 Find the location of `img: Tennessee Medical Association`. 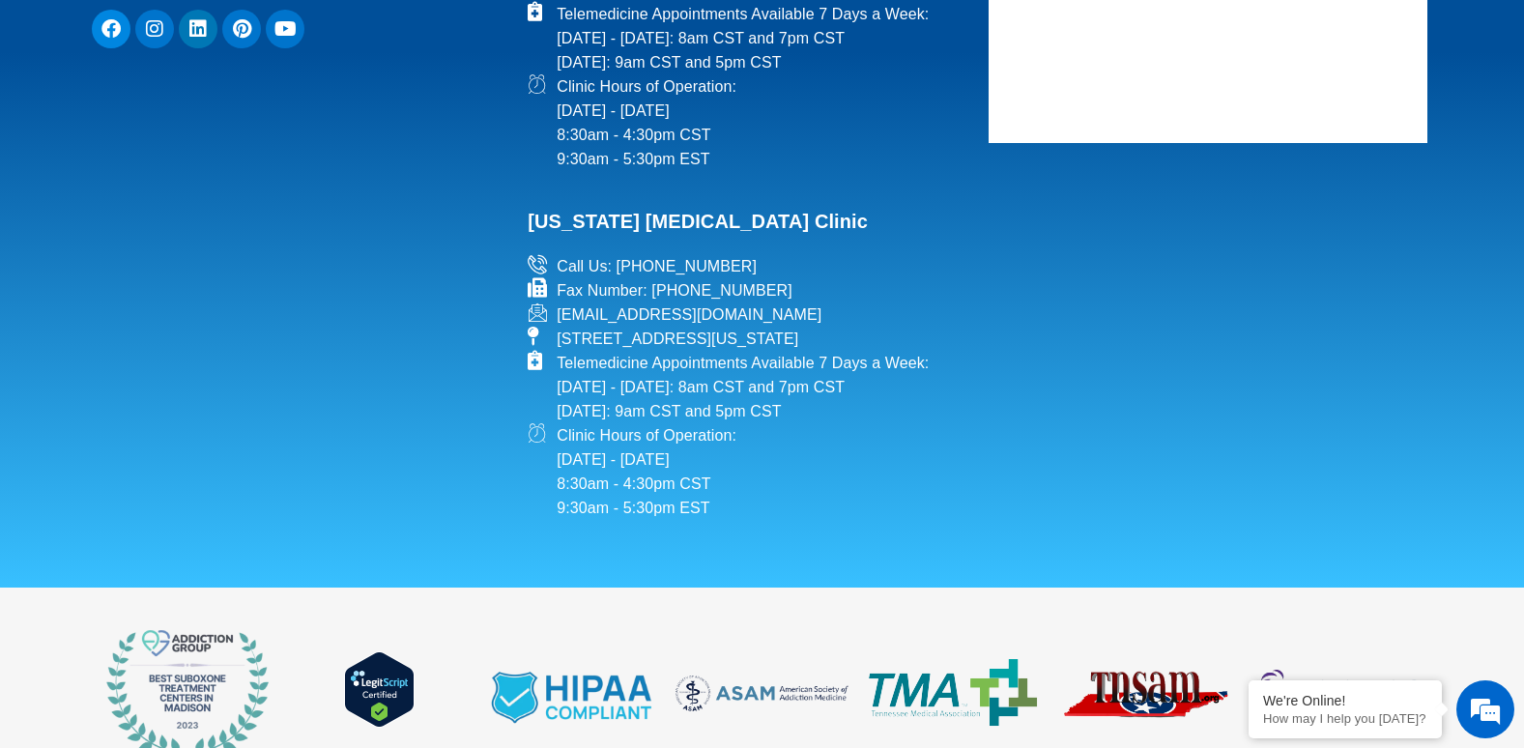

img: Tennessee Medical Association is located at coordinates (953, 693).